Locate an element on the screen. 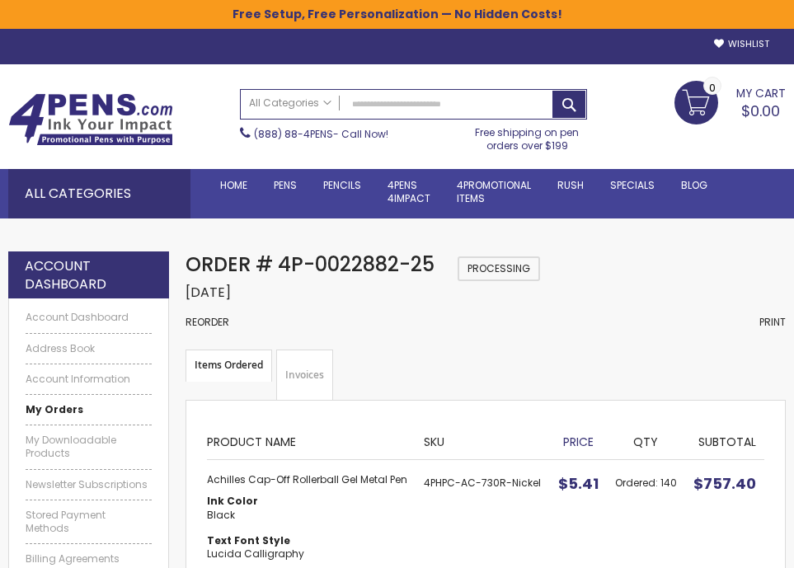 The height and width of the screenshot is (568, 794). a: Billing Agreements is located at coordinates (88, 559).